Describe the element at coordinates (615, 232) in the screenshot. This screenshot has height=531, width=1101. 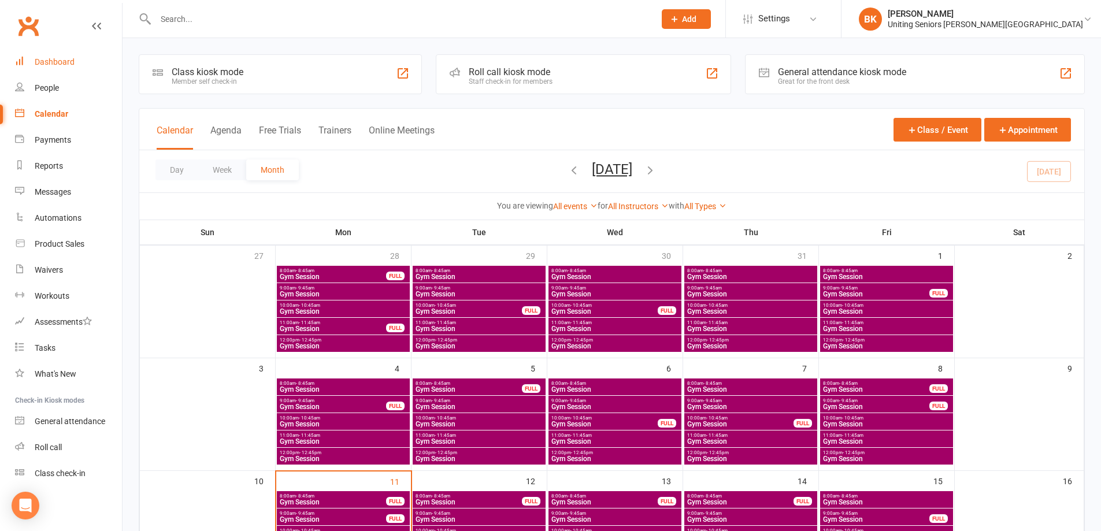
I see `th: Wed` at that location.